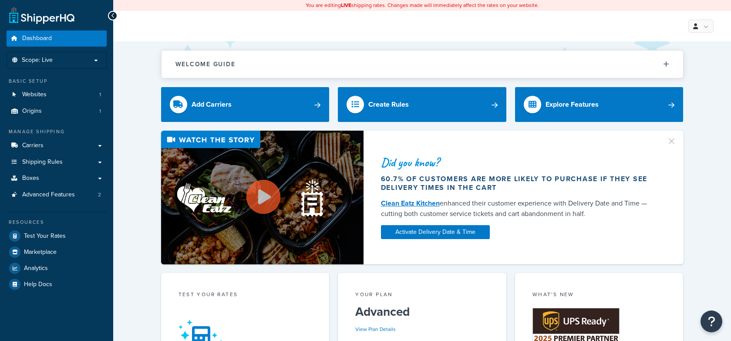  Describe the element at coordinates (57, 252) in the screenshot. I see `a: Marketplace` at that location.